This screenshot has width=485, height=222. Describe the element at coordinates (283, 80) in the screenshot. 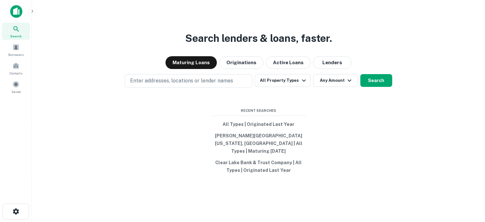

I see `button: All Property Types` at that location.